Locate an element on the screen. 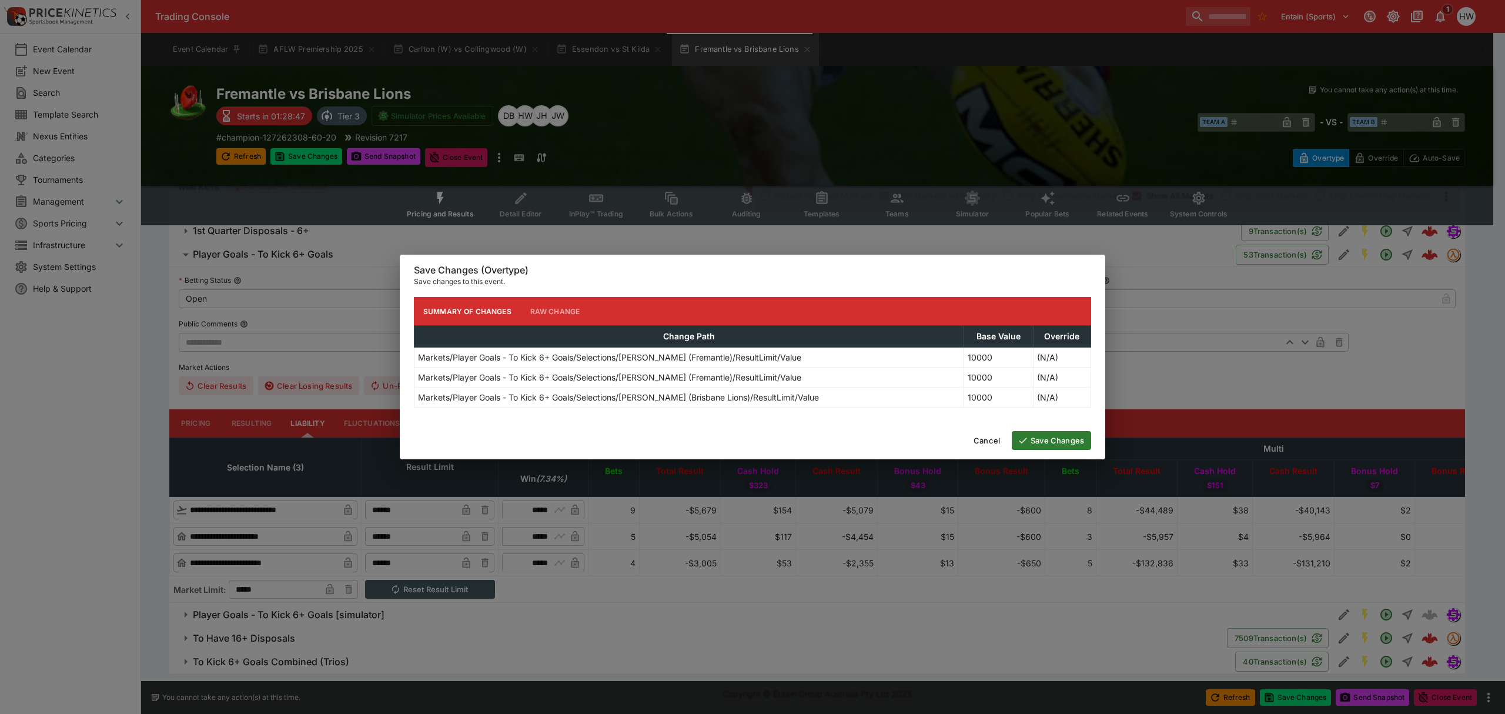 This screenshot has height=714, width=1505. button: Save Changes is located at coordinates (1051, 440).